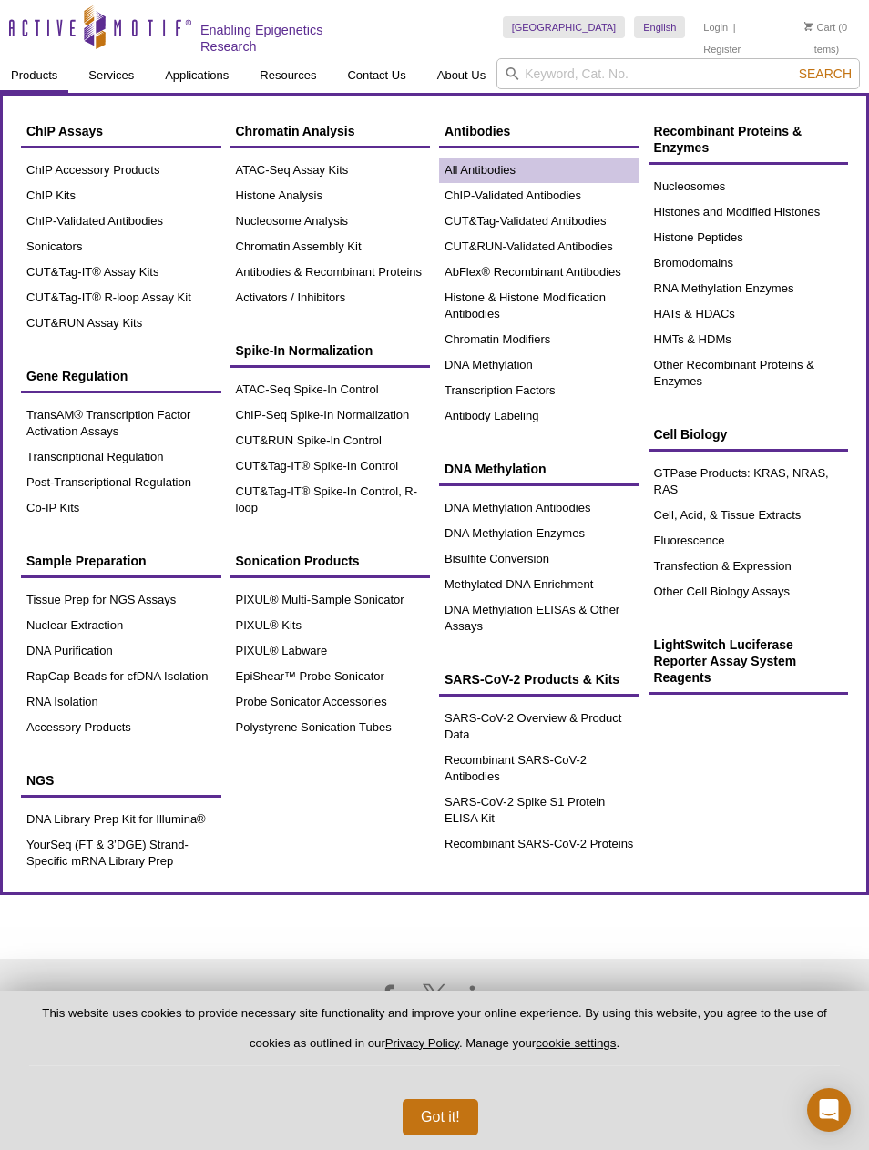 This screenshot has width=869, height=1150. Describe the element at coordinates (330, 676) in the screenshot. I see `a: EpiShear™ Probe Sonicator` at that location.